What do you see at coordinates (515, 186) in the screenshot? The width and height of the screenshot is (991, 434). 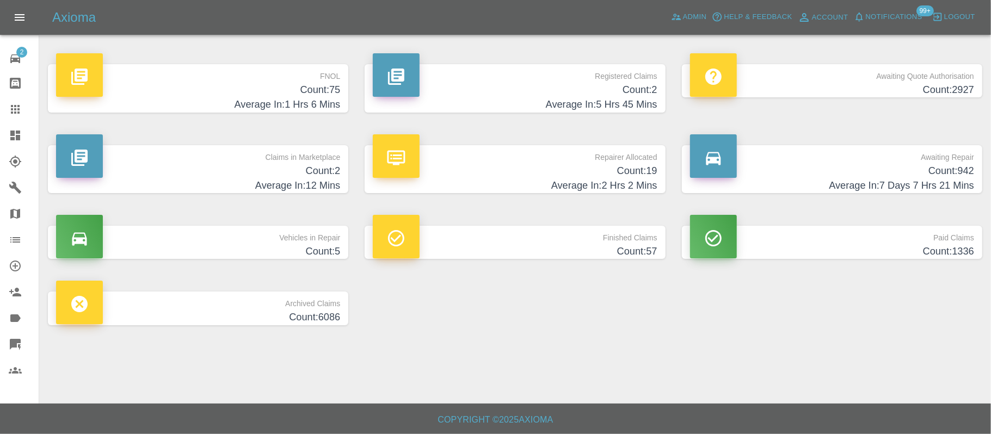 I see `h4: Average In: 2 Hrs 2 Mins` at bounding box center [515, 186].